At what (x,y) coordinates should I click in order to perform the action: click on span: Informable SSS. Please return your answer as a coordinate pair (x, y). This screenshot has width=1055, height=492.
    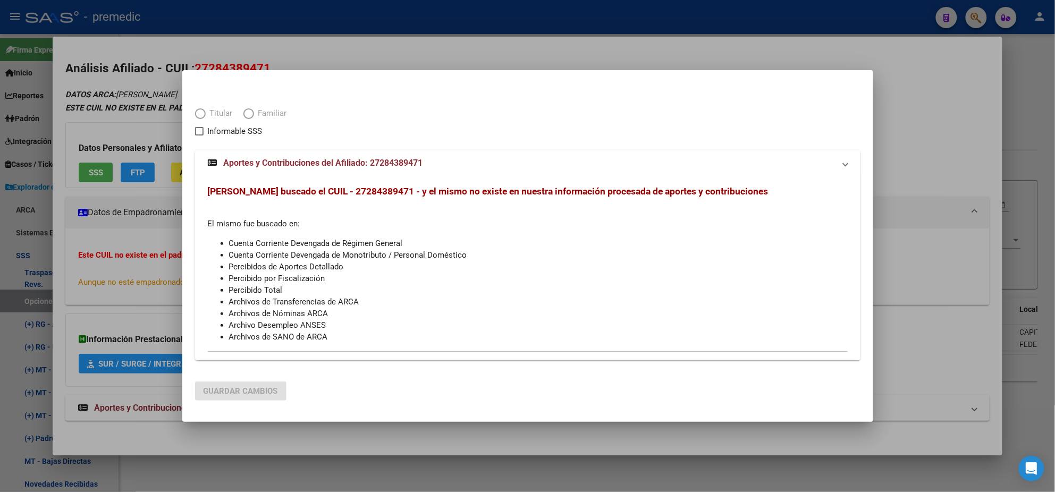
    Looking at the image, I should click on (235, 131).